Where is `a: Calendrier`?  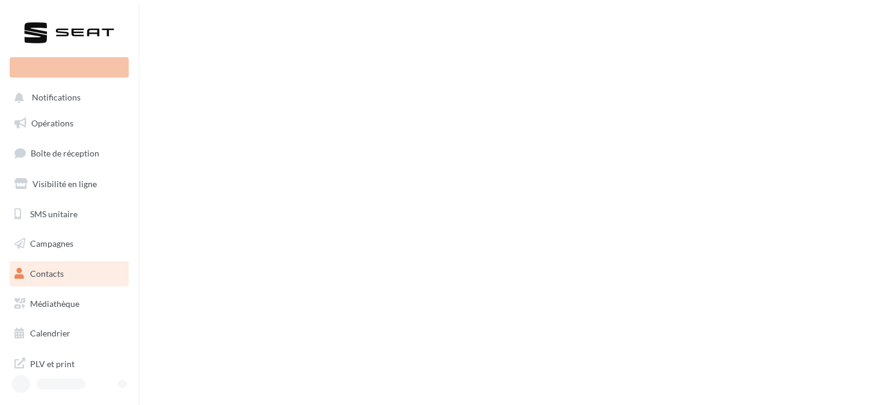 a: Calendrier is located at coordinates (69, 333).